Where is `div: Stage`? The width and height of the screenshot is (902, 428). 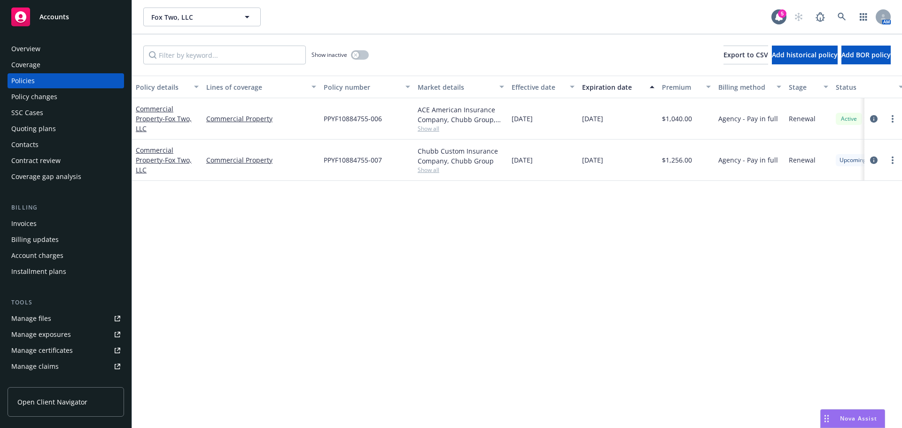
div: Stage is located at coordinates (803, 87).